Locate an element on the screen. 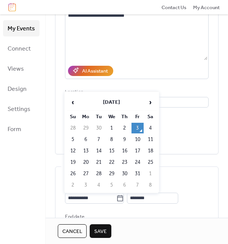  span: Views is located at coordinates (16, 69).